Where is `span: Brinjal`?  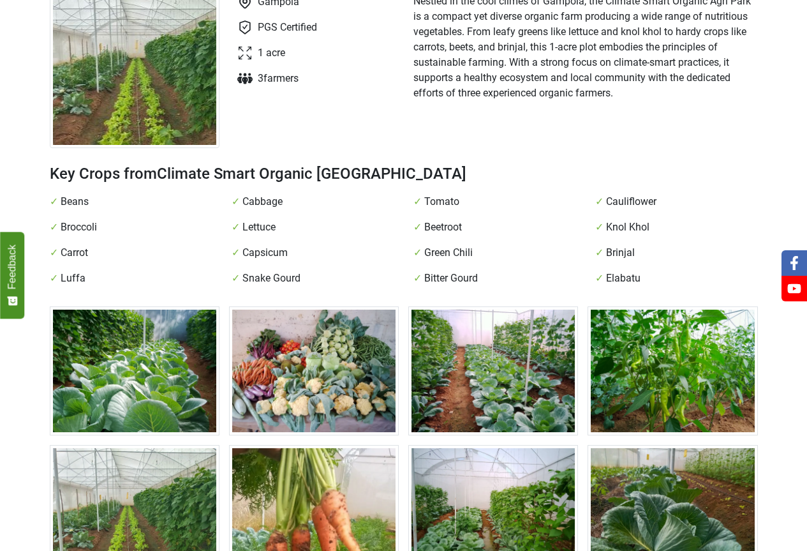
span: Brinjal is located at coordinates (620, 253).